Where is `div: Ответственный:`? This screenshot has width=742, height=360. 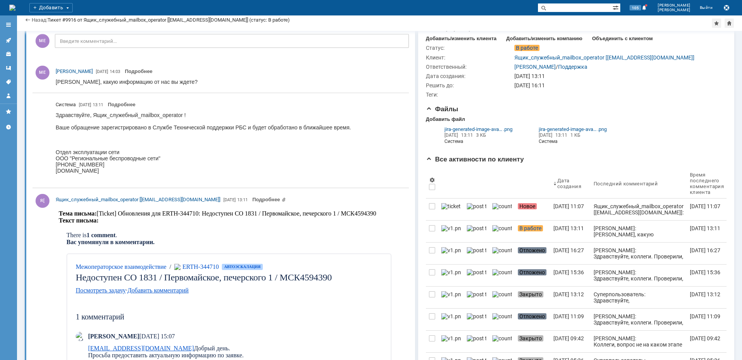 div: Ответственный: is located at coordinates (469, 67).